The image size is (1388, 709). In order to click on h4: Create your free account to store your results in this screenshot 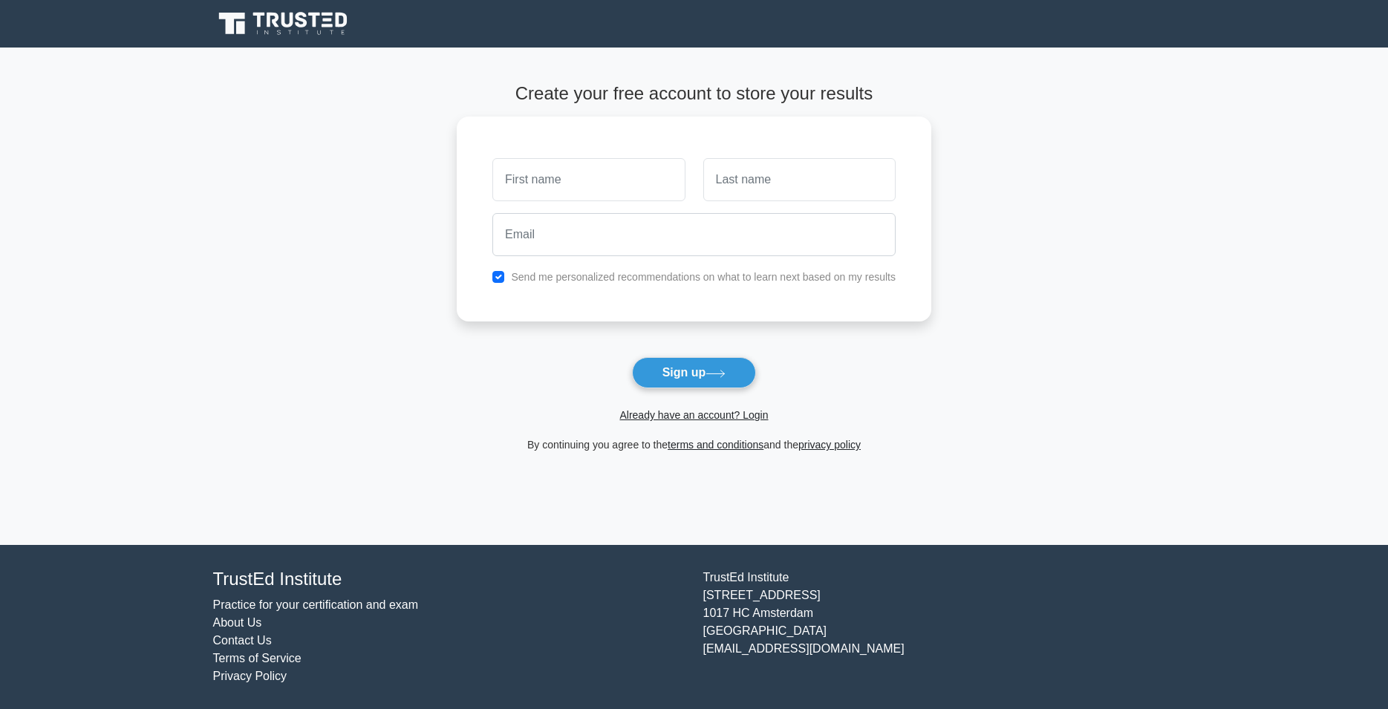, I will do `click(694, 94)`.